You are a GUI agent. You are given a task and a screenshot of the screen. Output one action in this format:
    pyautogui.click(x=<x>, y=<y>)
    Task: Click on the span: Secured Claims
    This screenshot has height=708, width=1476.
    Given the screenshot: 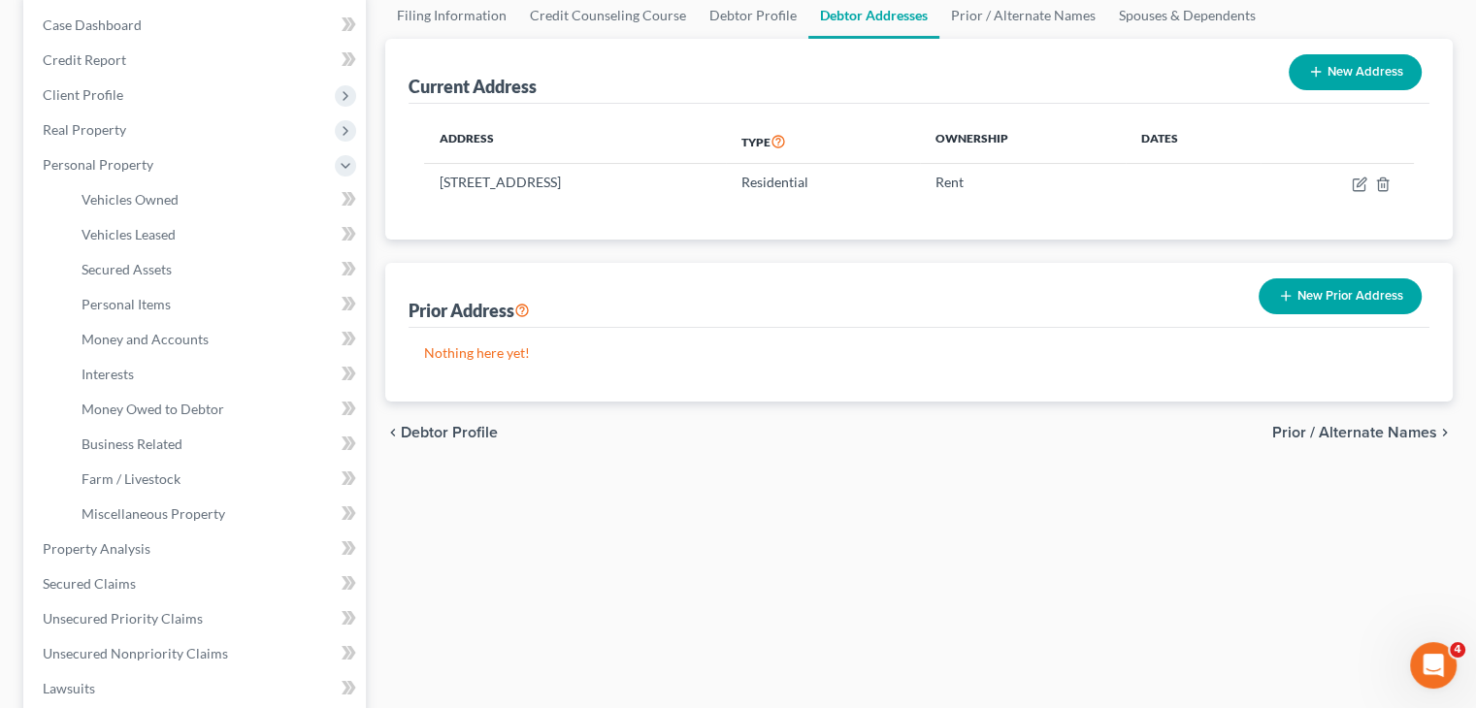 What is the action you would take?
    pyautogui.click(x=89, y=583)
    